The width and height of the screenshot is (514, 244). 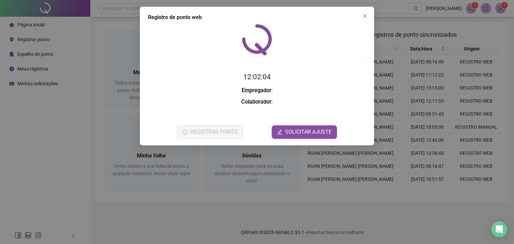 I want to click on button: REGISTRAR PONTO, so click(x=210, y=132).